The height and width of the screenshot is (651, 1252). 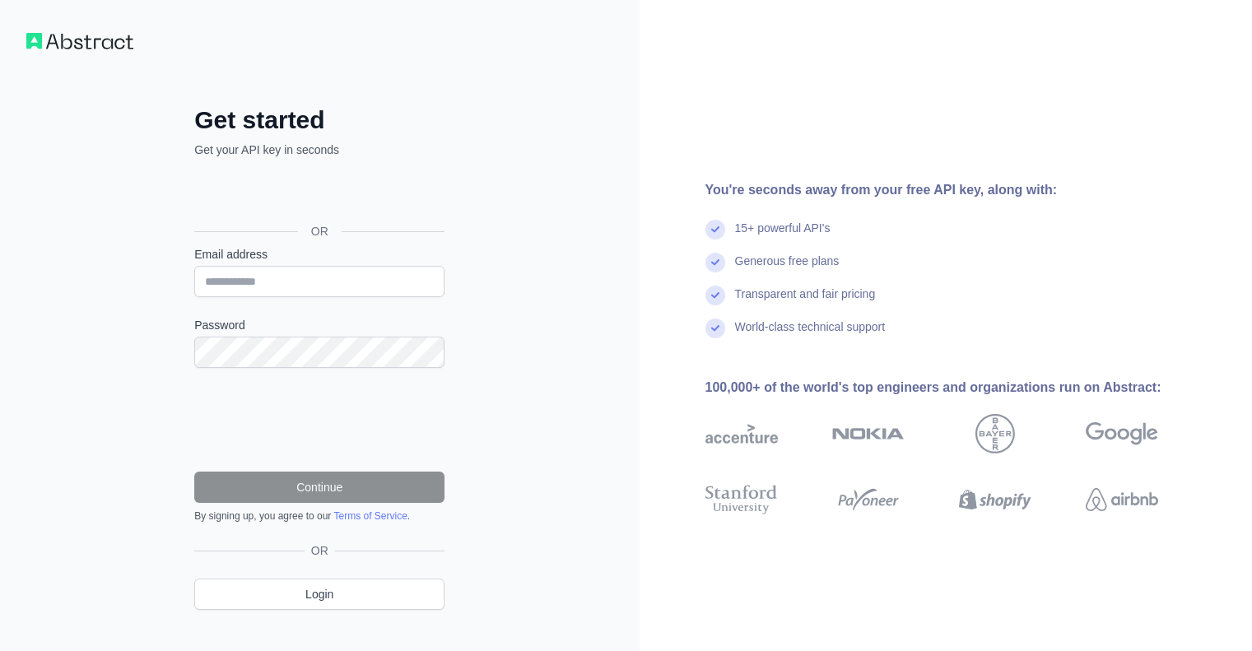 I want to click on button: Continue, so click(x=319, y=487).